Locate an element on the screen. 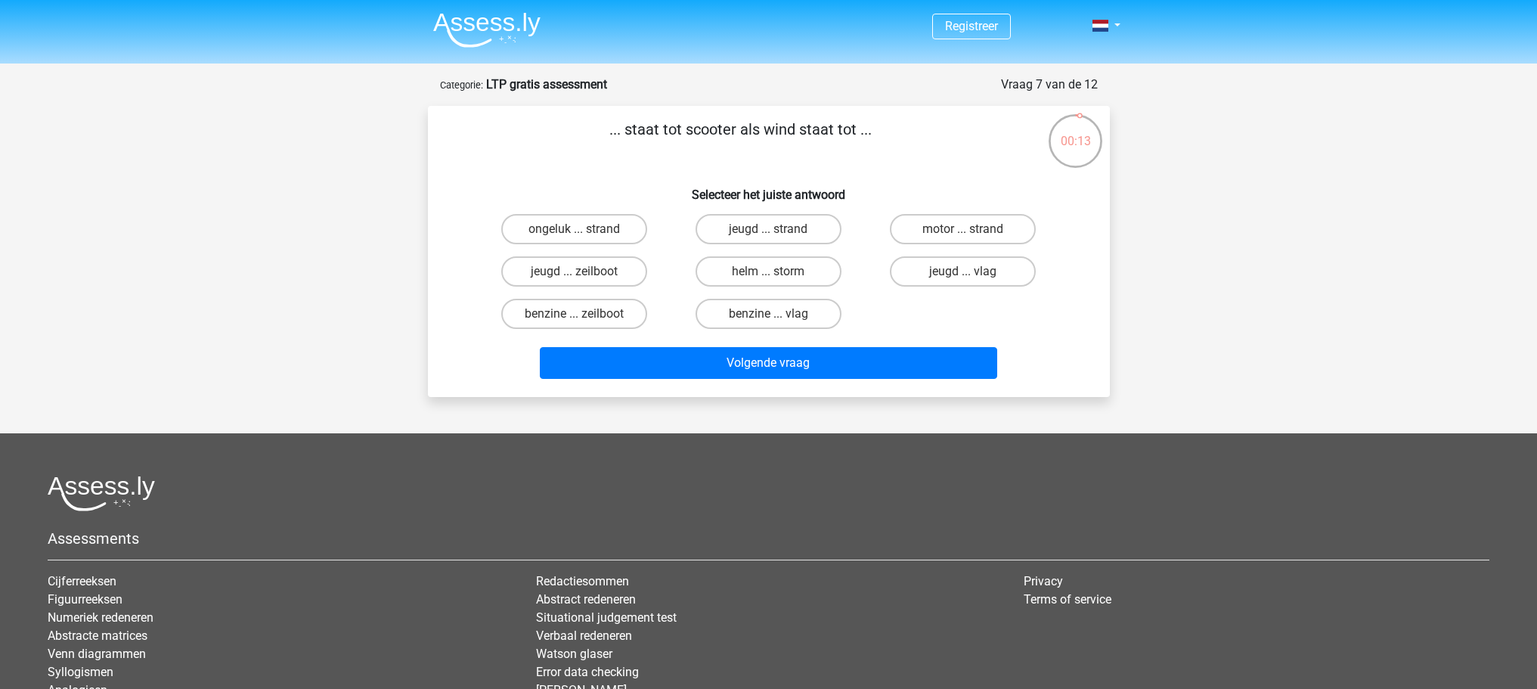 This screenshot has height=689, width=1537. strong: LTP gratis assessment is located at coordinates (547, 84).